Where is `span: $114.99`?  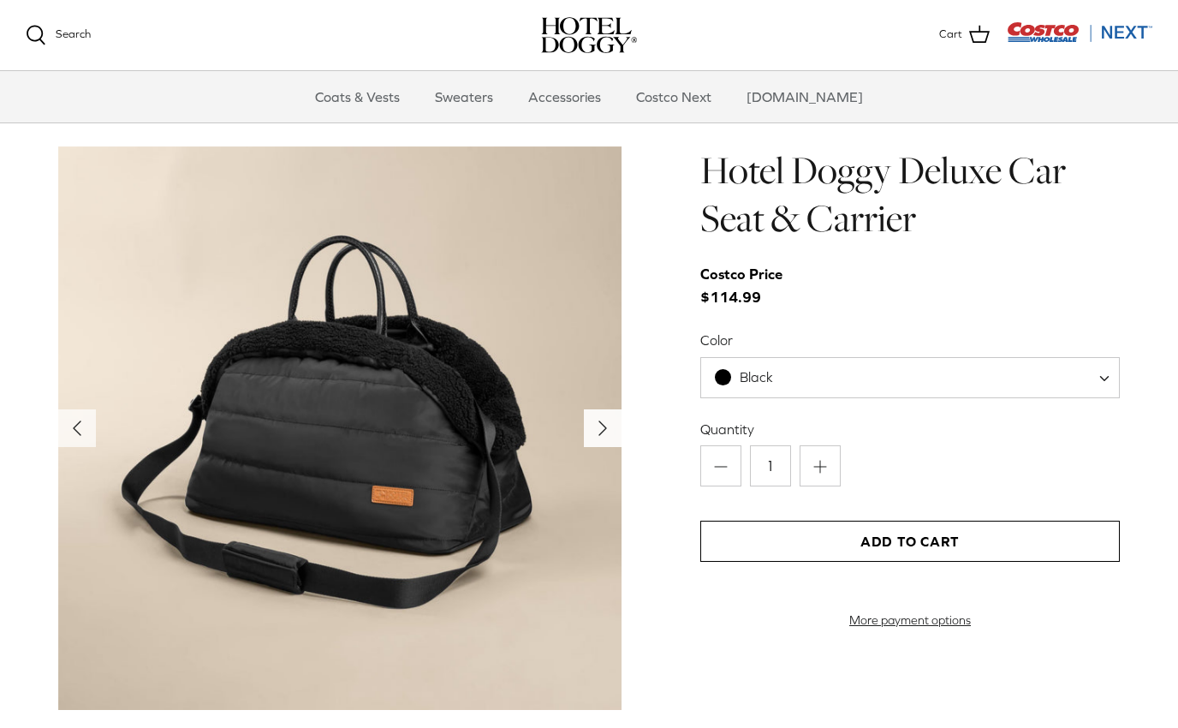
span: $114.99 is located at coordinates (750, 286).